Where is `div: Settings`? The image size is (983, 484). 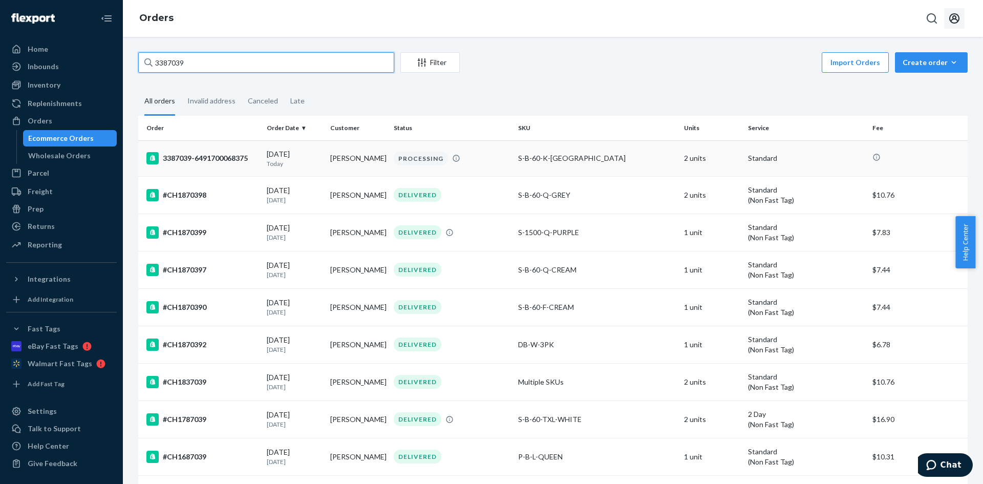 div: Settings is located at coordinates (42, 411).